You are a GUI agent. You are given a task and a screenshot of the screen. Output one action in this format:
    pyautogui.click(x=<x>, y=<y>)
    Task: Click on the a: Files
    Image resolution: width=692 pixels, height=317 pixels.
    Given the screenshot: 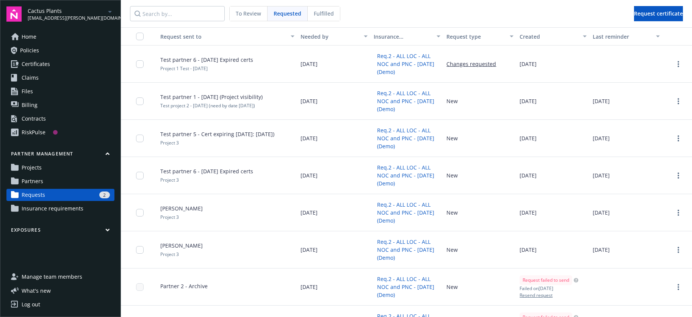 What is the action you would take?
    pyautogui.click(x=60, y=91)
    